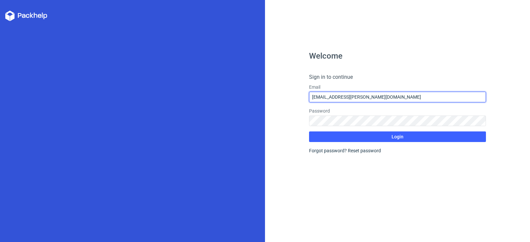 The width and height of the screenshot is (530, 242). I want to click on label: Email, so click(397, 87).